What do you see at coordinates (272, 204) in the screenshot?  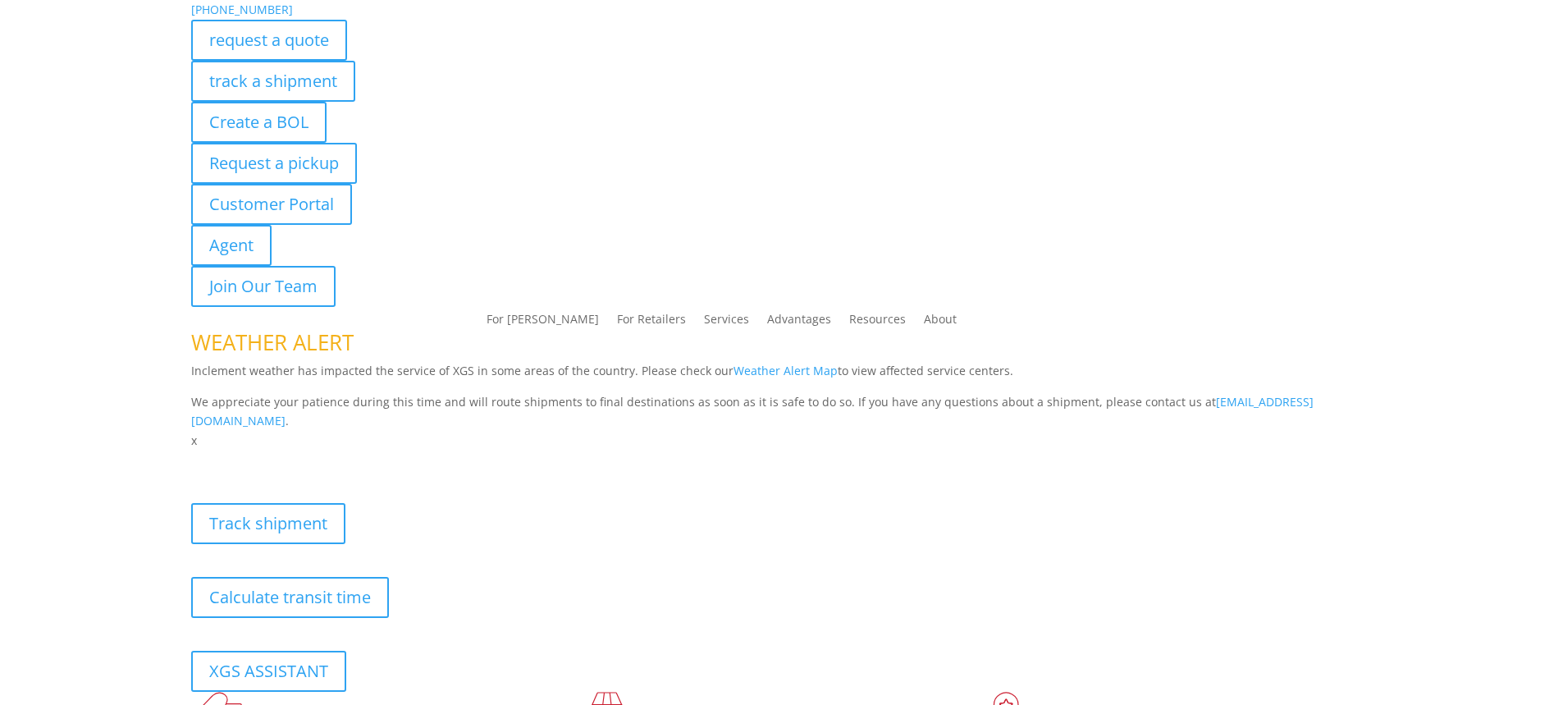 I see `a: Customer Portal` at bounding box center [272, 204].